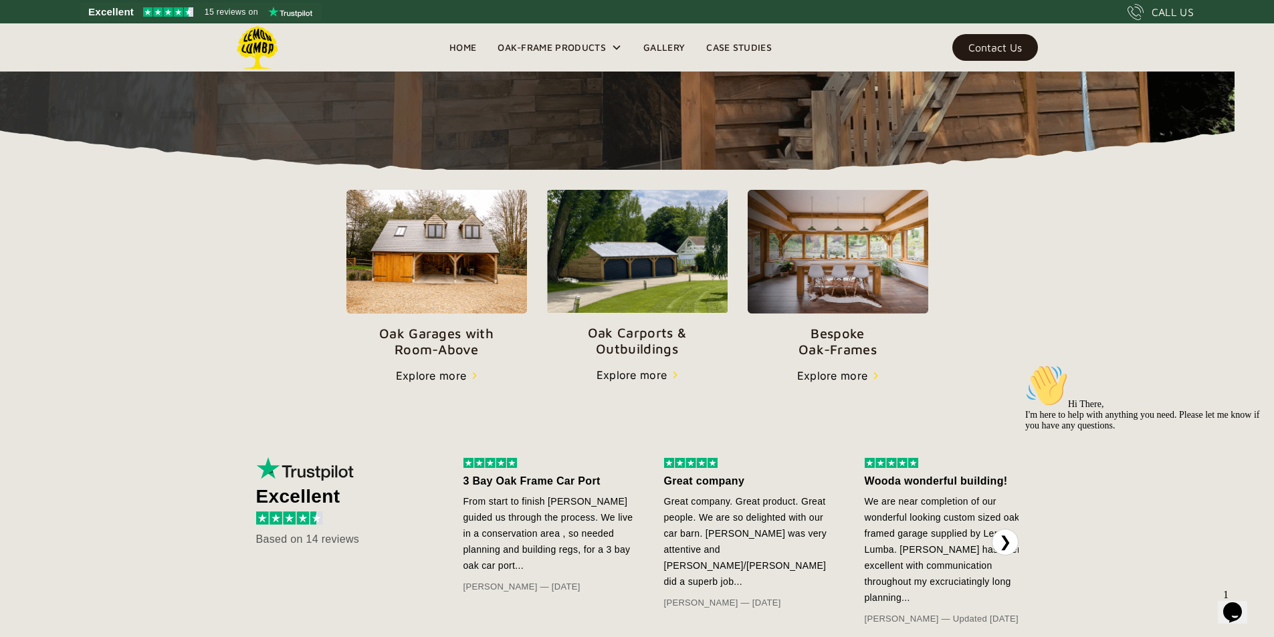 This screenshot has width=1274, height=637. Describe the element at coordinates (951, 550) in the screenshot. I see `div: We are near completion of our wonderful looking custom sized oak framed garage supplied by Lemon ...` at that location.